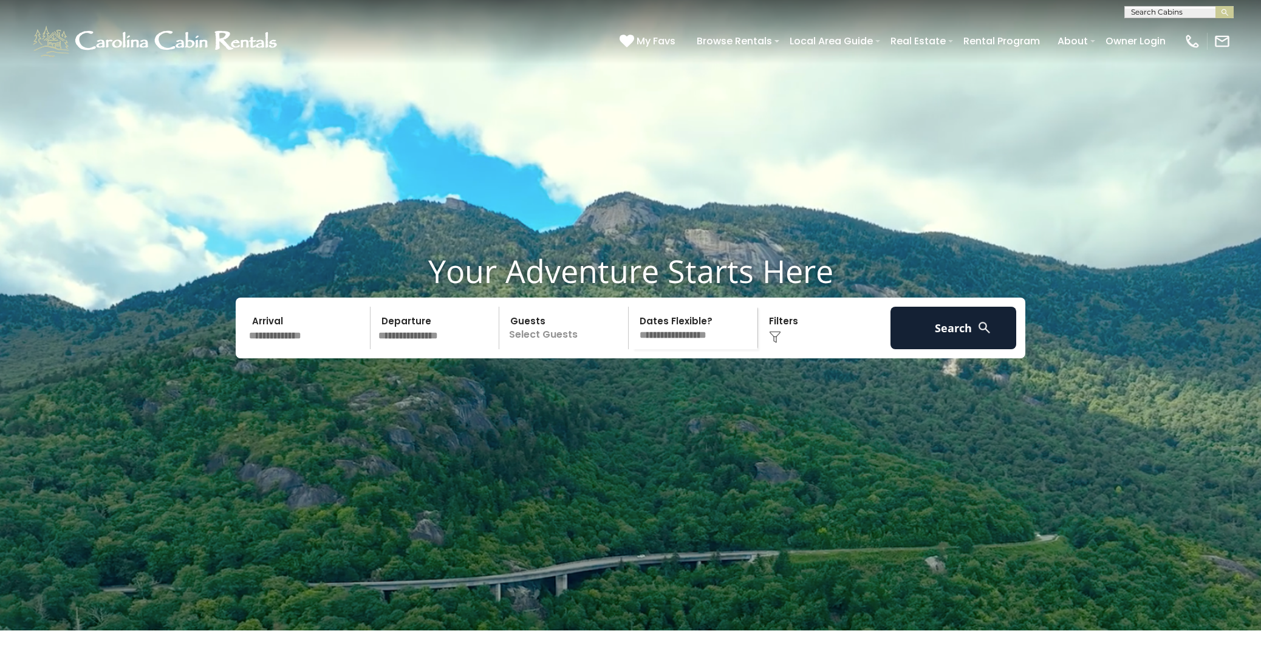  Describe the element at coordinates (566, 328) in the screenshot. I see `p: Select Guests` at that location.